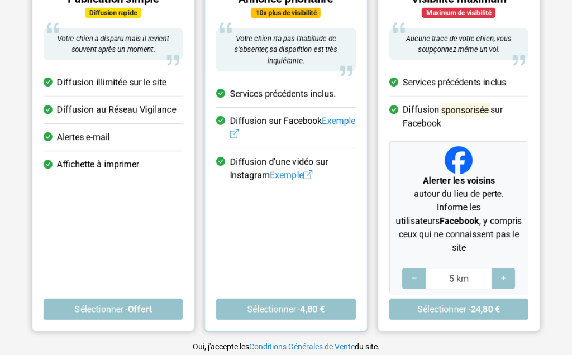  What do you see at coordinates (112, 83) in the screenshot?
I see `span: Diffusion illimitée sur le site` at bounding box center [112, 83].